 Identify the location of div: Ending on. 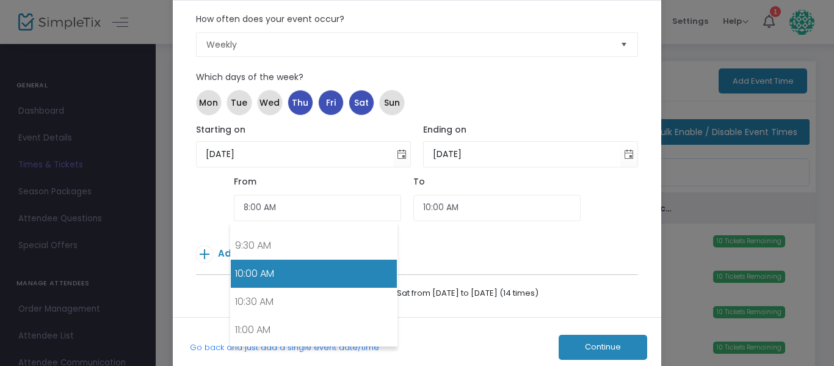
(531, 129).